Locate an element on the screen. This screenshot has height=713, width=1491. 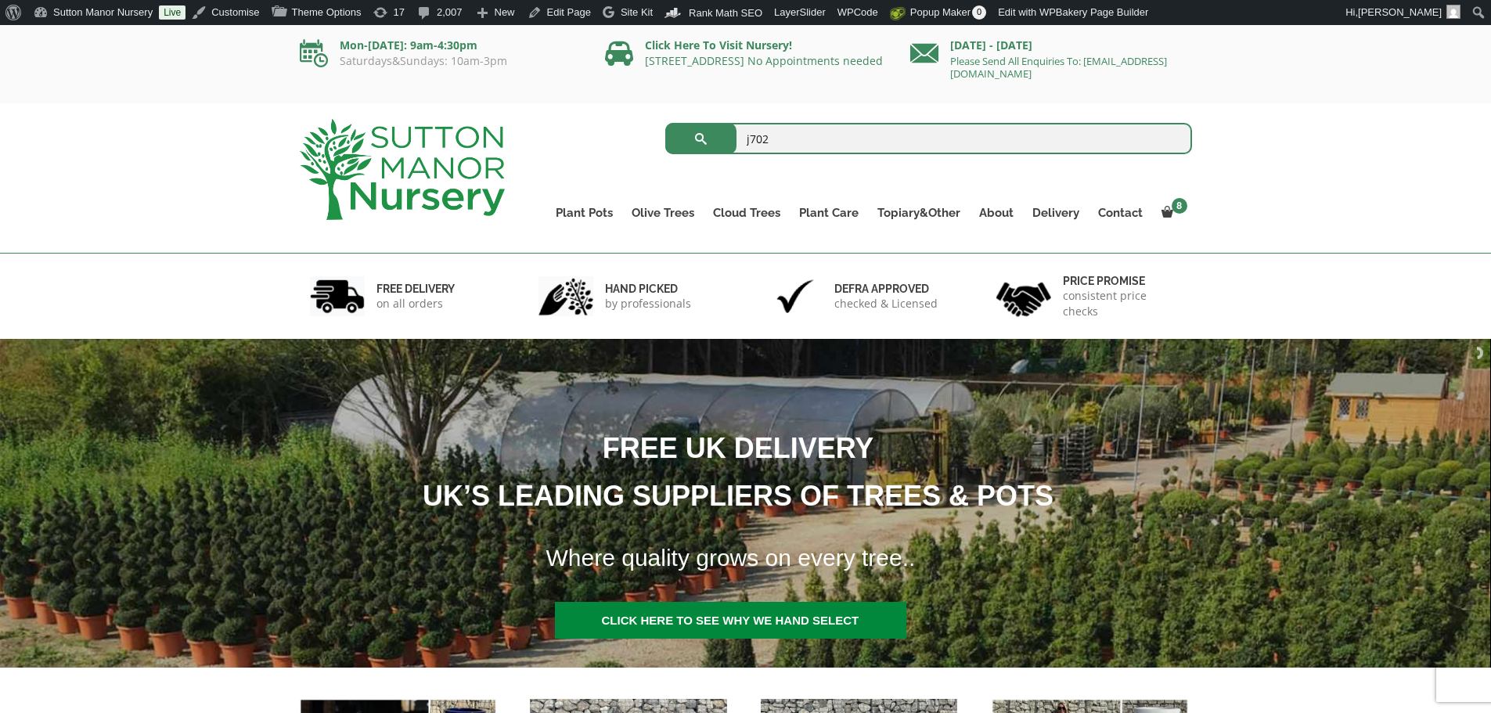
img: 4.jpg is located at coordinates (1024, 296).